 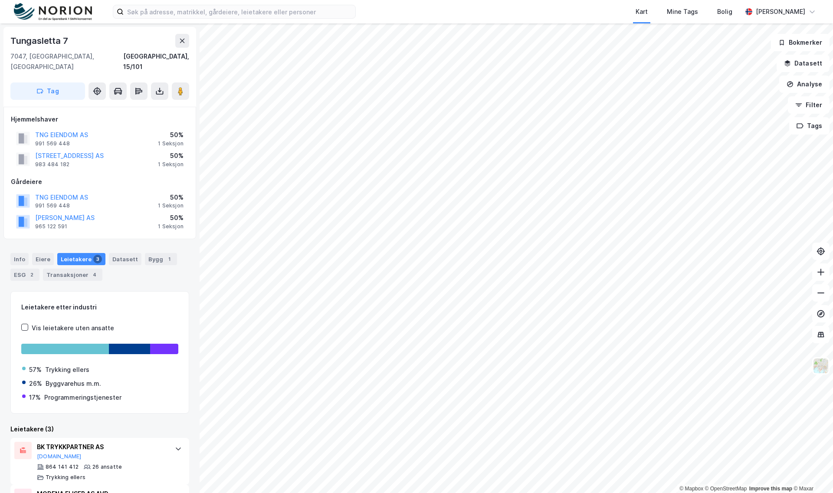 What do you see at coordinates (811, 472) in the screenshot?
I see `div: Kontrollprogram for chat` at bounding box center [811, 472].